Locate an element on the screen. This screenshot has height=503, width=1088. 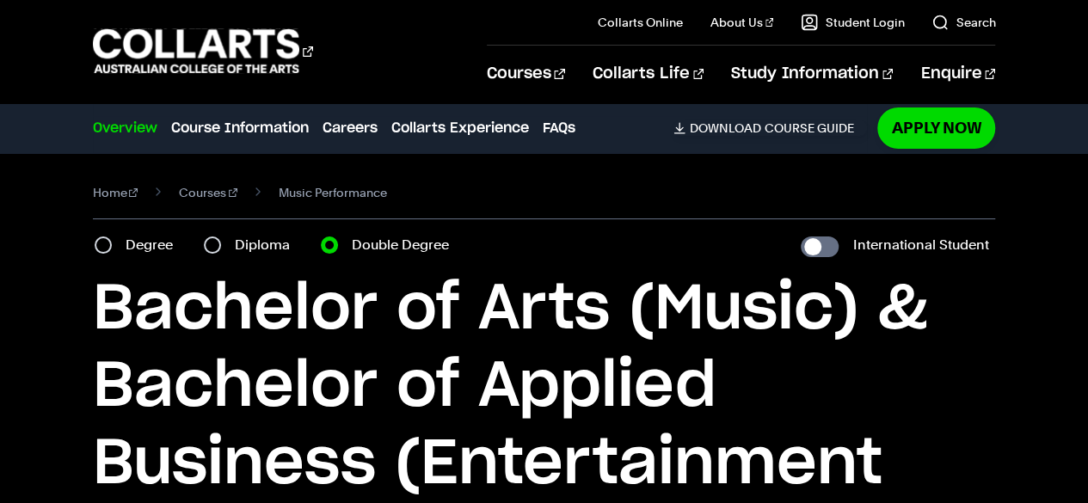
label: Diploma is located at coordinates (267, 245).